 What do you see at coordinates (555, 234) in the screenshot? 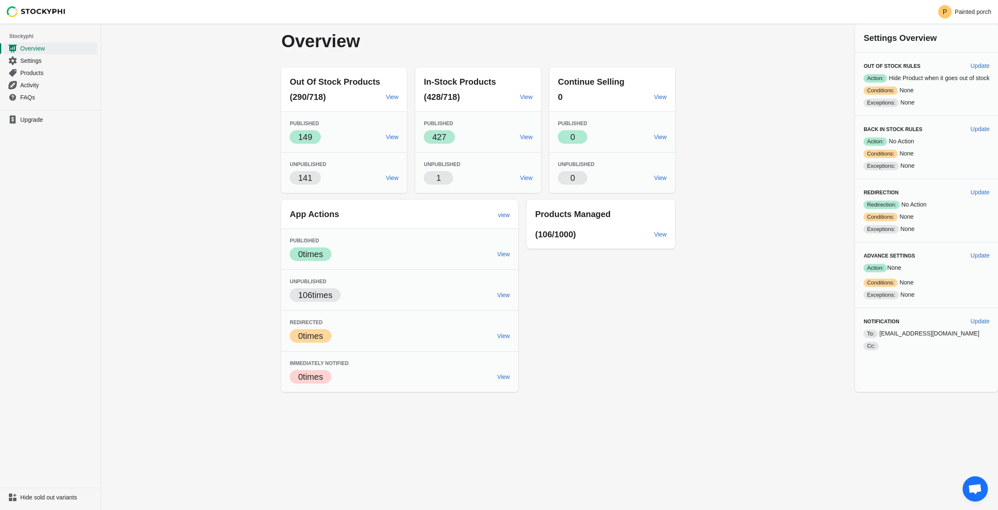
I see `span: (106/1000)` at bounding box center [555, 234].